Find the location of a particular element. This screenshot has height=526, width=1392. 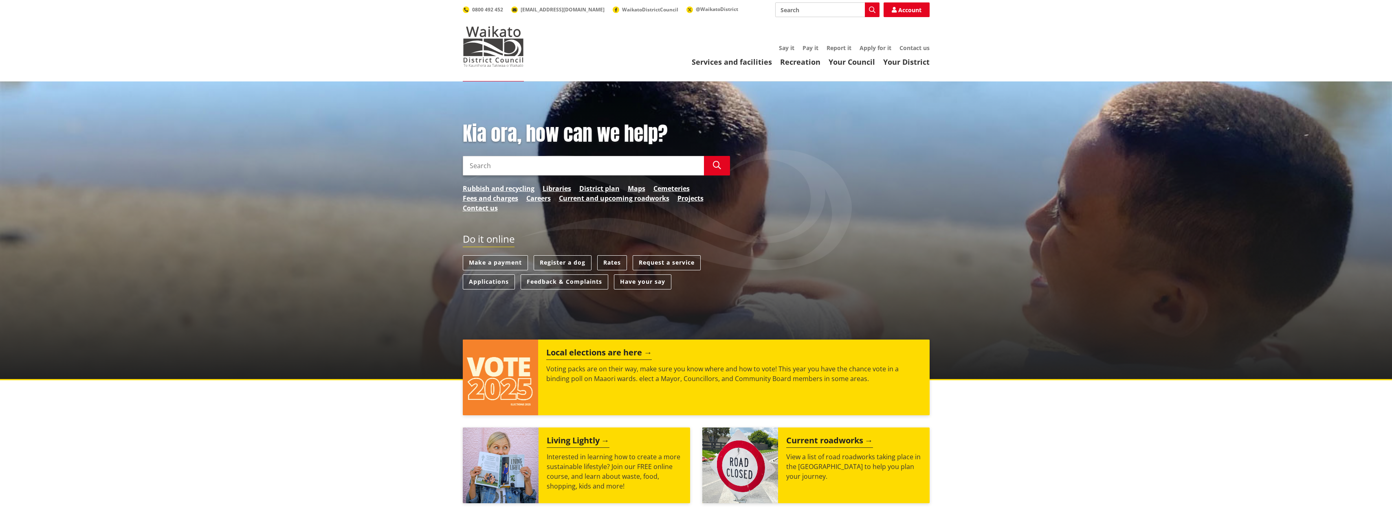

h2: Living Lightly is located at coordinates (578, 442).